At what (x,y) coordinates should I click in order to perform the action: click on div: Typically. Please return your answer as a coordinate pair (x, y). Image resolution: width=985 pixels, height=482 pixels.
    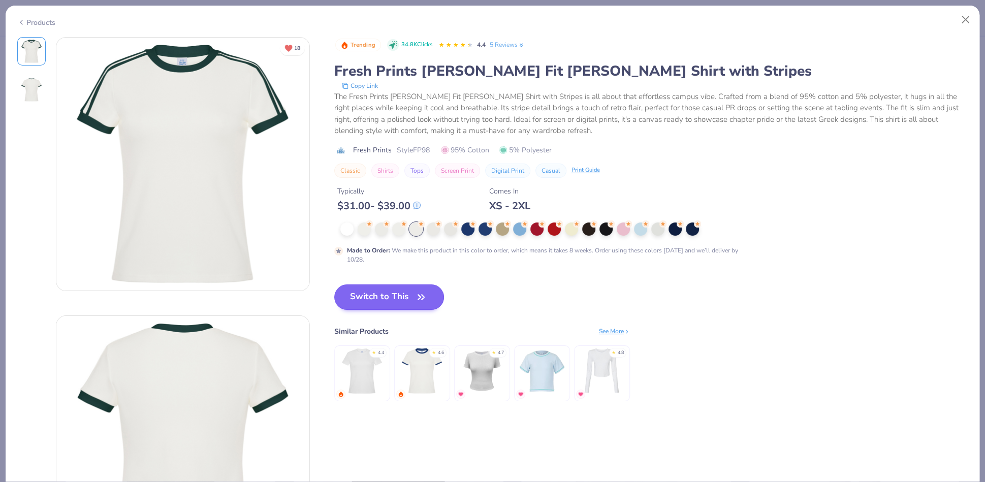
    Looking at the image, I should click on (379, 191).